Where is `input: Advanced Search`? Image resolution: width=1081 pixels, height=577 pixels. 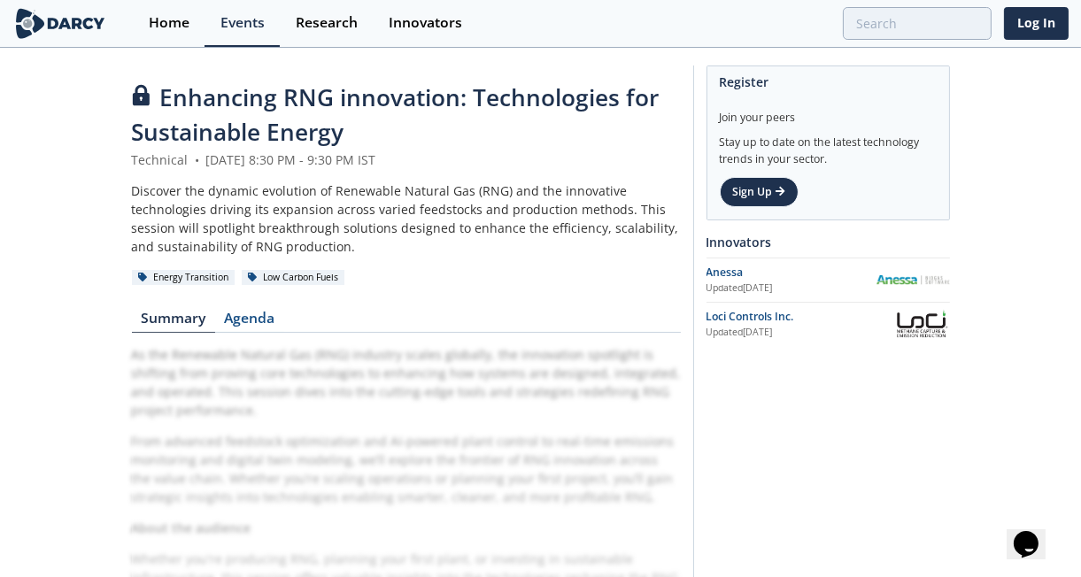 input: Advanced Search is located at coordinates (917, 23).